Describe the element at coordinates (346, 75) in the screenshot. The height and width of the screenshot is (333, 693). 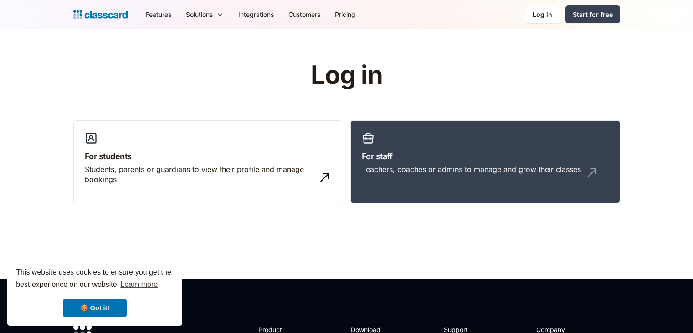
I see `h1: Log in` at that location.